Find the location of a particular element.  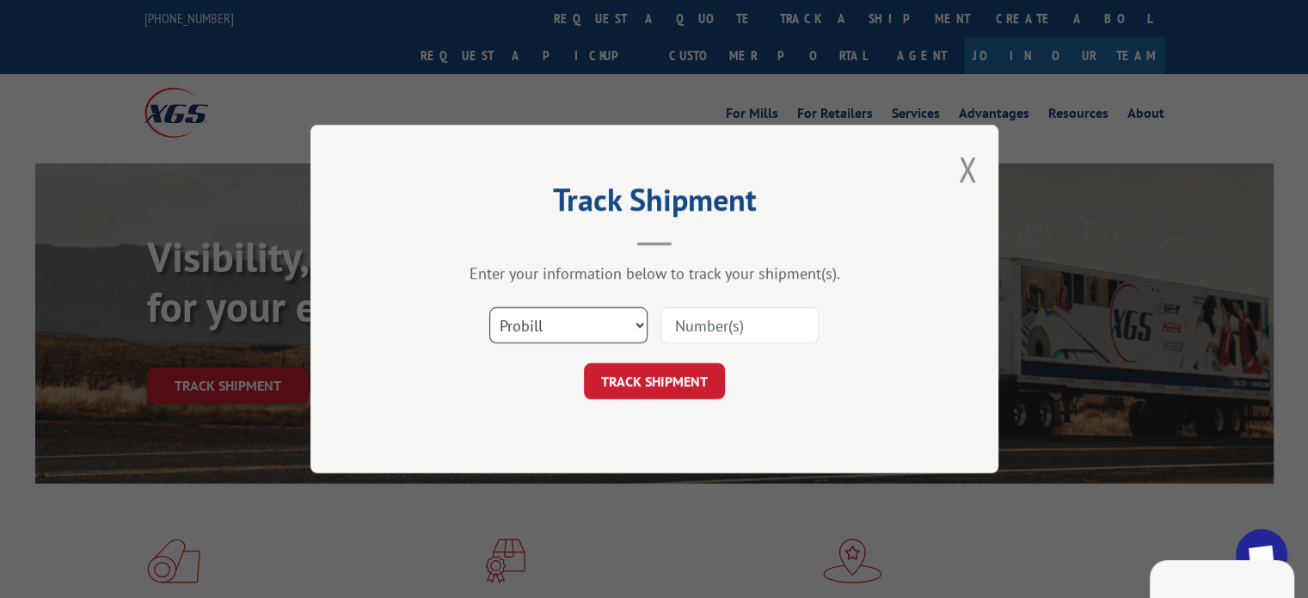

h2: Track Shipment is located at coordinates (654, 204).